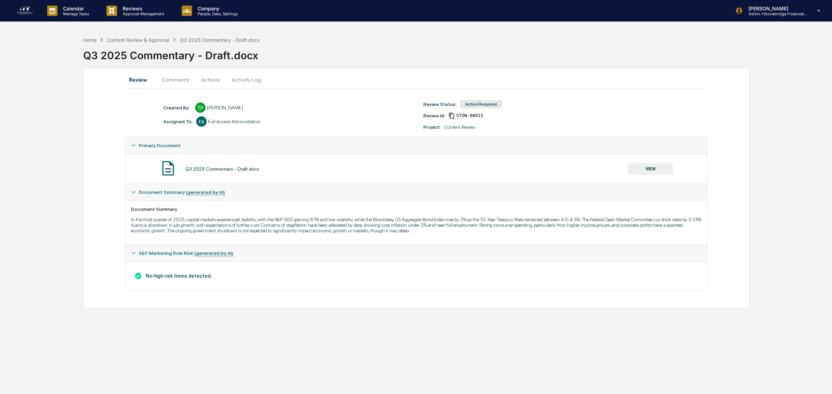 The image size is (832, 394). Describe the element at coordinates (775, 14) in the screenshot. I see `p: Admin • Stonebridge Financial Group` at that location.